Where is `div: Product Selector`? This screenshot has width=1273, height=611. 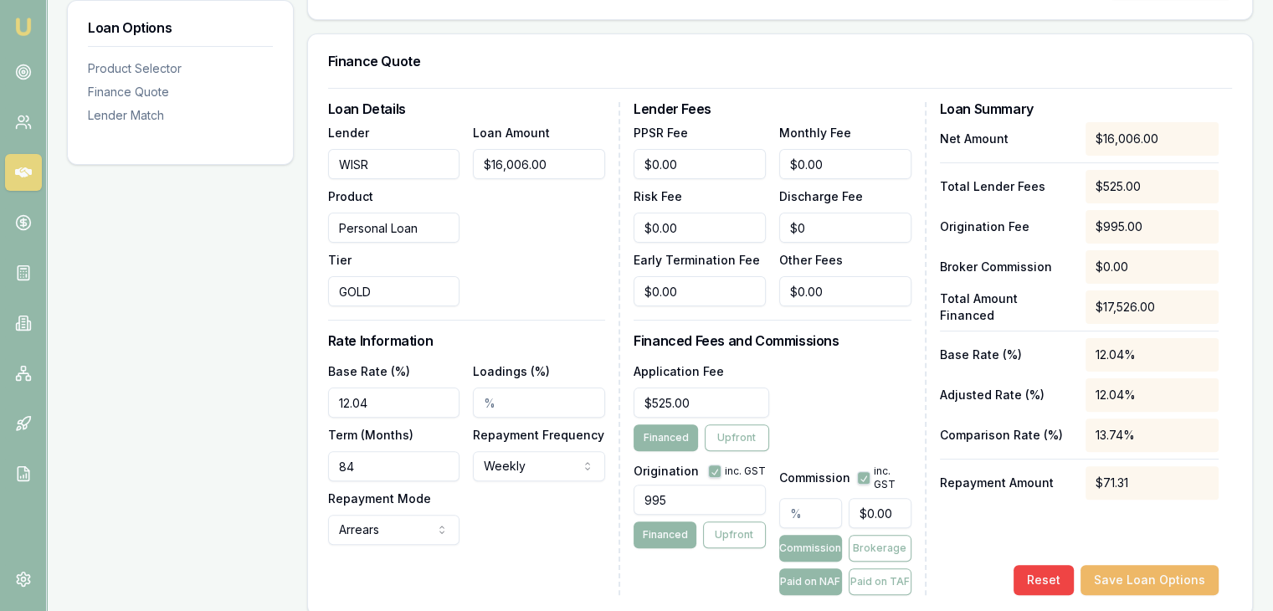 div: Product Selector is located at coordinates (180, 69).